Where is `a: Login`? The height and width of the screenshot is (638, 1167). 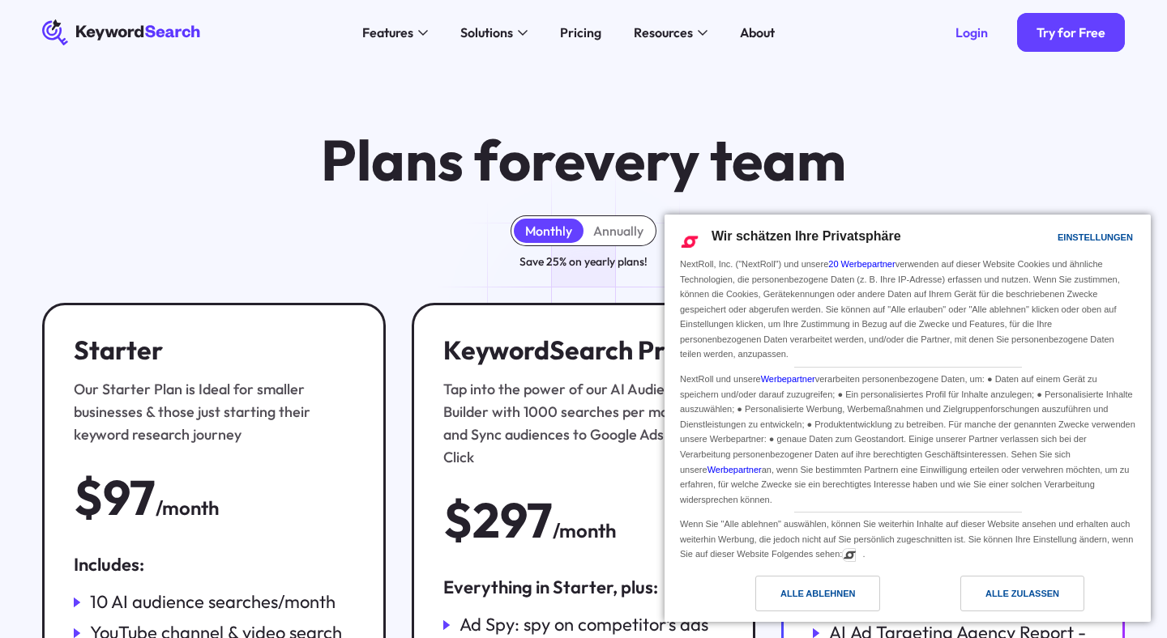 a: Login is located at coordinates (971, 32).